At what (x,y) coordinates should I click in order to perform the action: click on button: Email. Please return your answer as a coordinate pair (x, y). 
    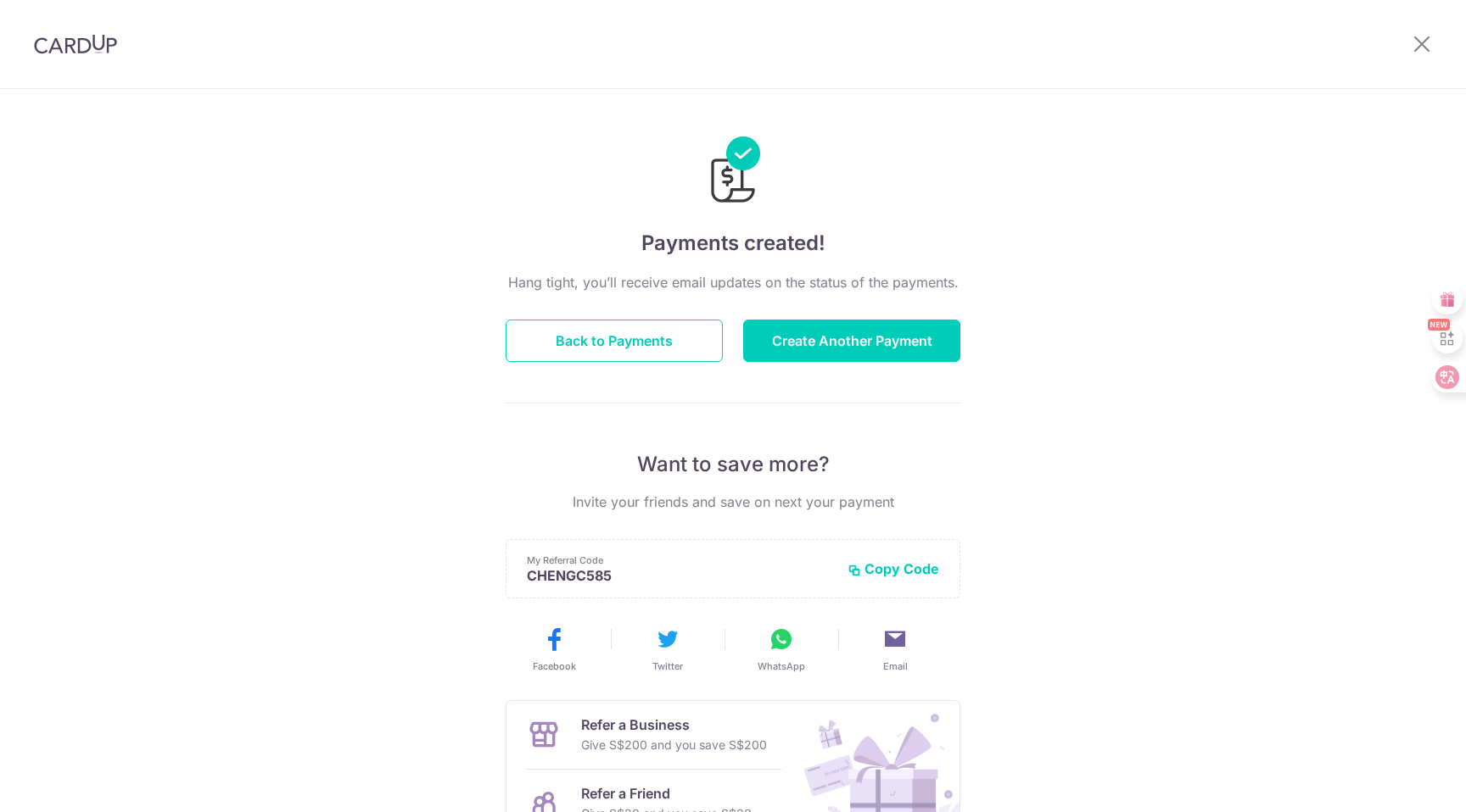
    Looking at the image, I should click on (895, 649).